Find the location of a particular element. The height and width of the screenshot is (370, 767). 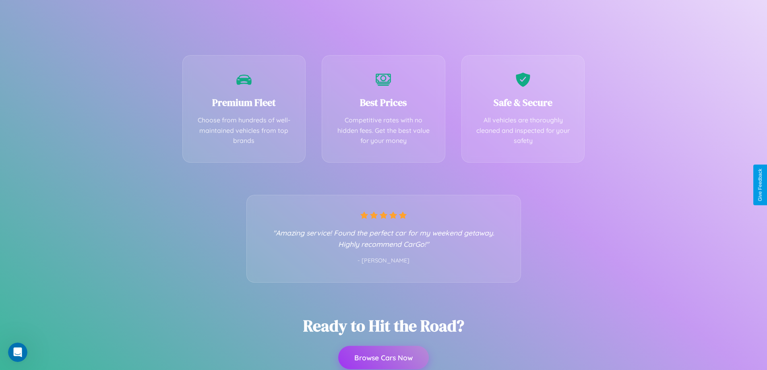

p: Competitive rates with no hidden fees. Get the best value for your money is located at coordinates (383, 130).